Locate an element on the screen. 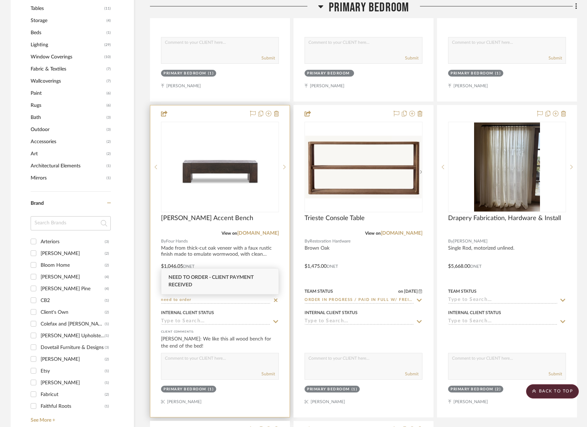  div: CB2 is located at coordinates (73, 301).